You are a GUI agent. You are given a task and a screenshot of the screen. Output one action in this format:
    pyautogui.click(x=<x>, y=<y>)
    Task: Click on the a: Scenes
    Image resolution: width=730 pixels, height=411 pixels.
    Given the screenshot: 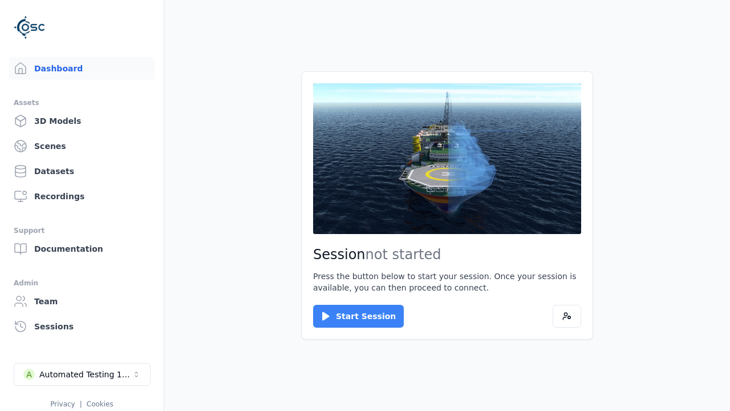 What is the action you would take?
    pyautogui.click(x=82, y=146)
    